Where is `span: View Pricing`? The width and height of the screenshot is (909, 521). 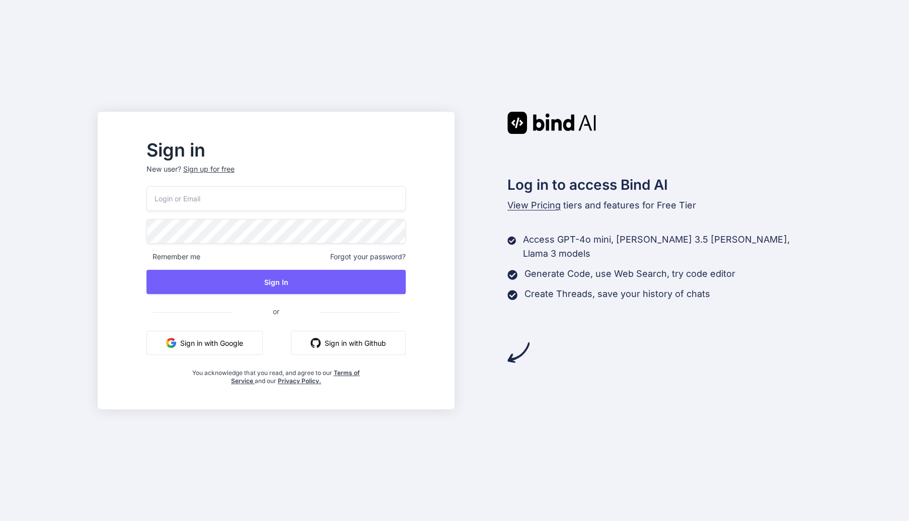
span: View Pricing is located at coordinates (534, 205).